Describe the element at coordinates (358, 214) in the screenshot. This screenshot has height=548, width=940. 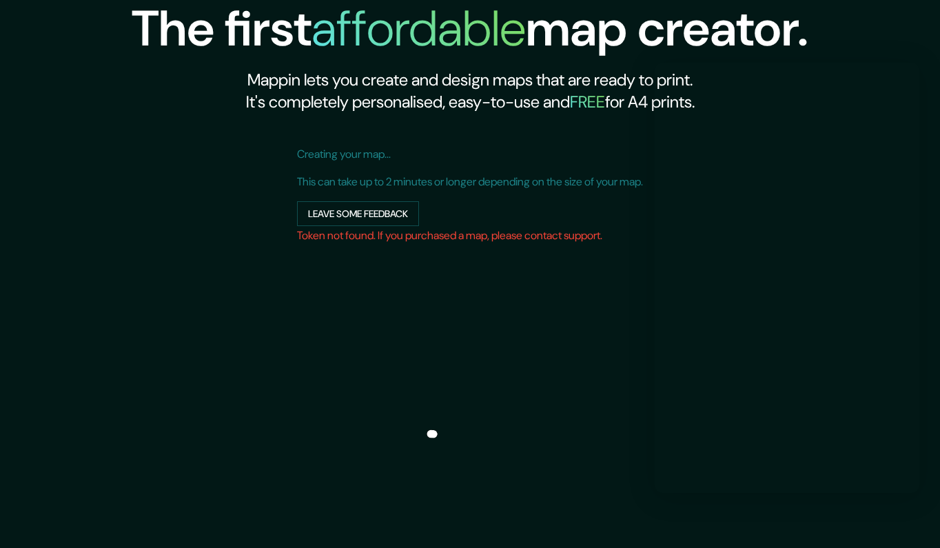
I see `button: Leave some feedback` at that location.